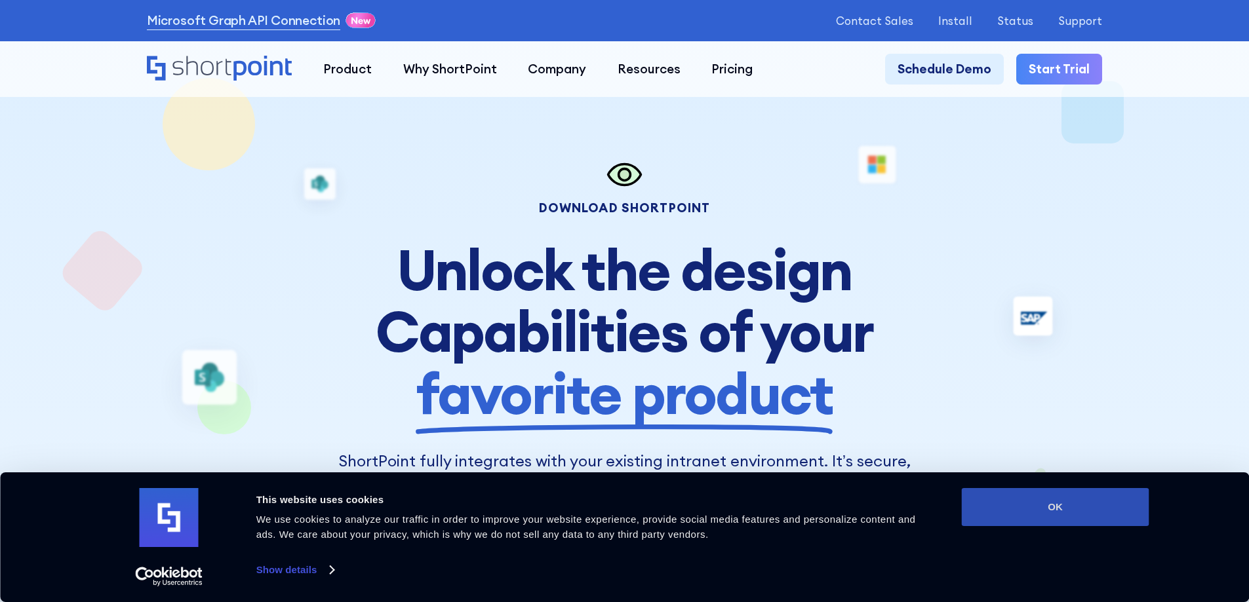 The height and width of the screenshot is (602, 1249). What do you see at coordinates (955, 20) in the screenshot?
I see `p: Install` at bounding box center [955, 20].